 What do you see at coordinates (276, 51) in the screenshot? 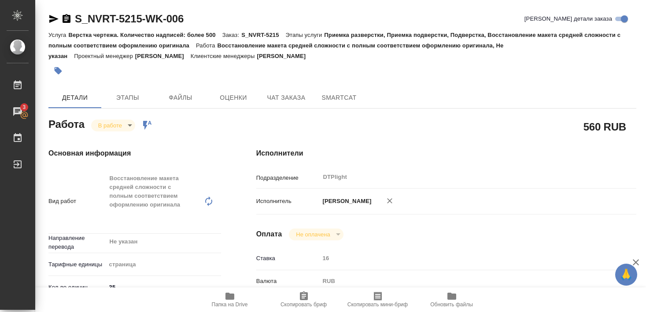
I see `p: Восстановление макета средней сложности с полным соответствием оформлению оригинала, Не указан` at bounding box center [276, 51].